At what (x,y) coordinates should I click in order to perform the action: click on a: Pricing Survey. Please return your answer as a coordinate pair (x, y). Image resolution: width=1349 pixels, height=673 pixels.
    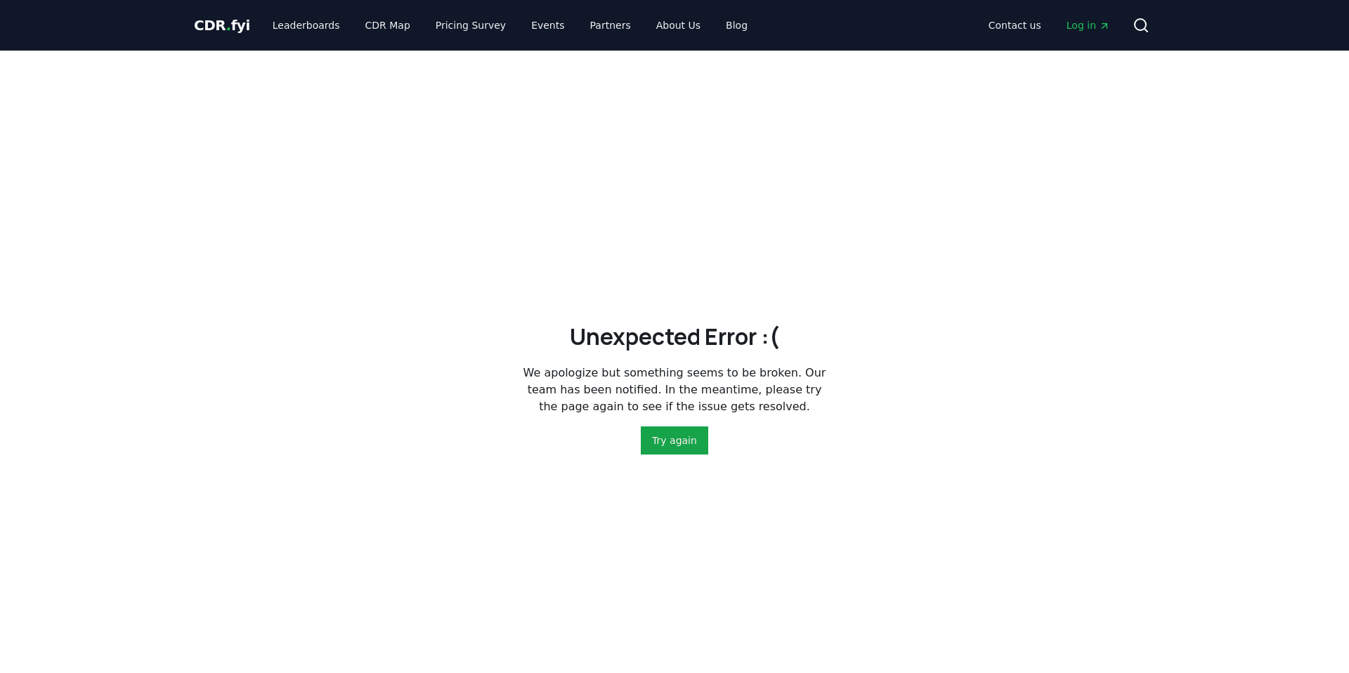
    Looking at the image, I should click on (471, 25).